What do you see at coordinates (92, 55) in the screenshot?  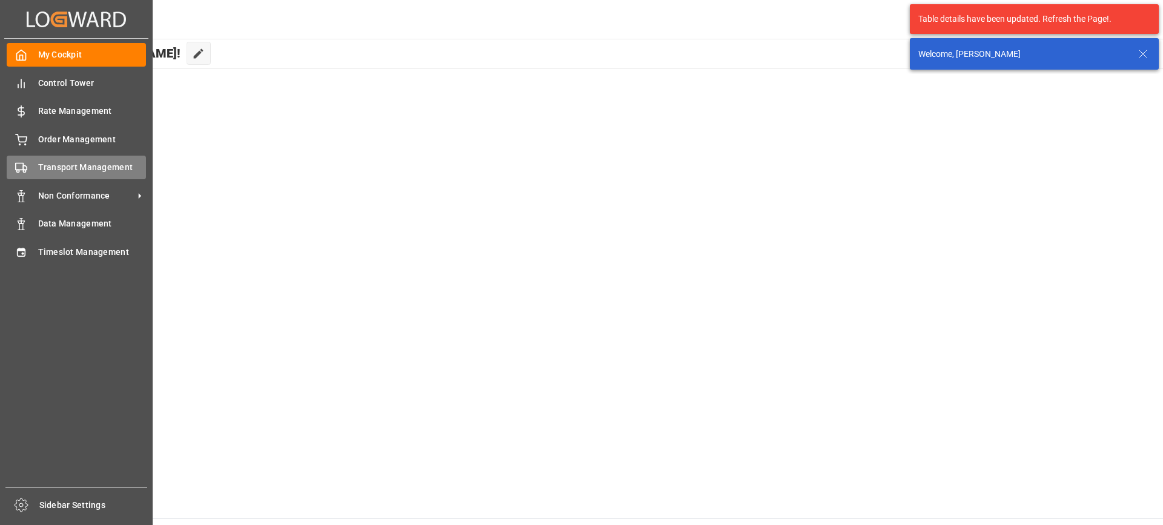 I see `span: My Cockpit` at bounding box center [92, 55].